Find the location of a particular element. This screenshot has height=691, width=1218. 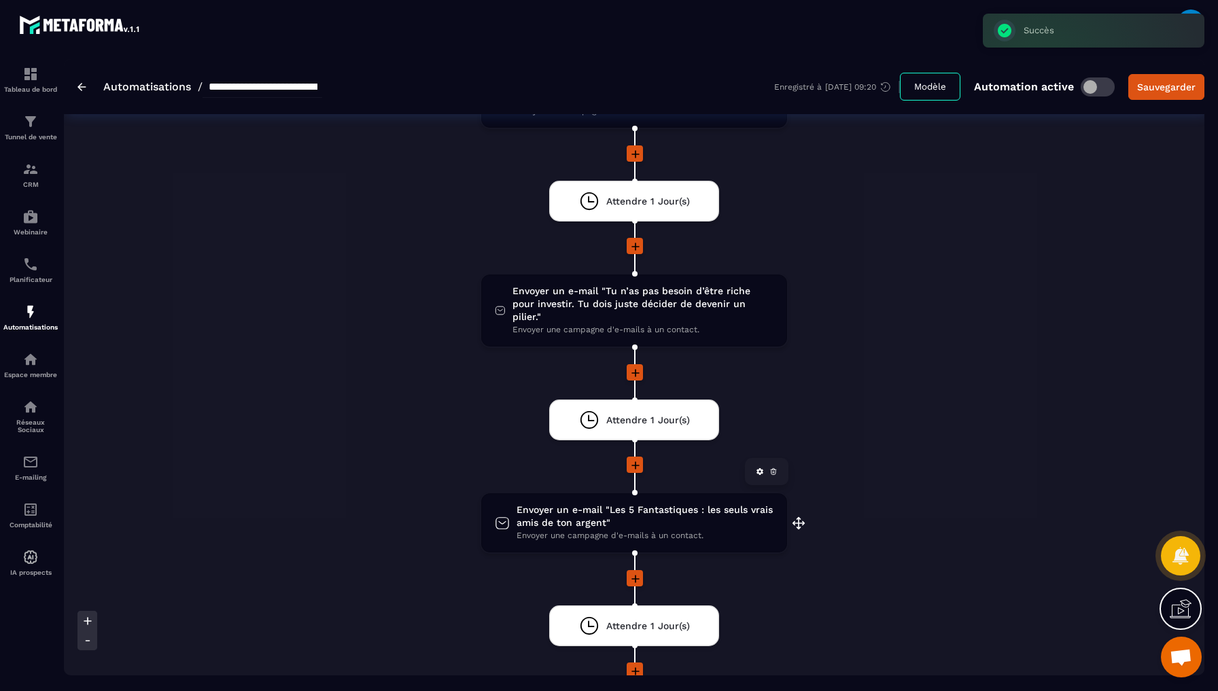

a: automationsautomationsAutomatisations is located at coordinates (31, 317).